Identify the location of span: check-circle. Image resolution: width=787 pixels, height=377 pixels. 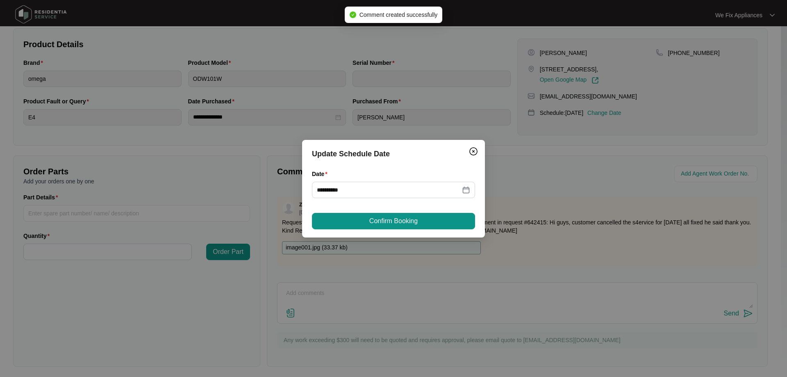
(353, 15).